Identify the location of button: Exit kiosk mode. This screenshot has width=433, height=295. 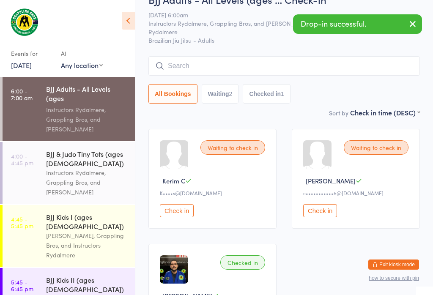
(394, 265).